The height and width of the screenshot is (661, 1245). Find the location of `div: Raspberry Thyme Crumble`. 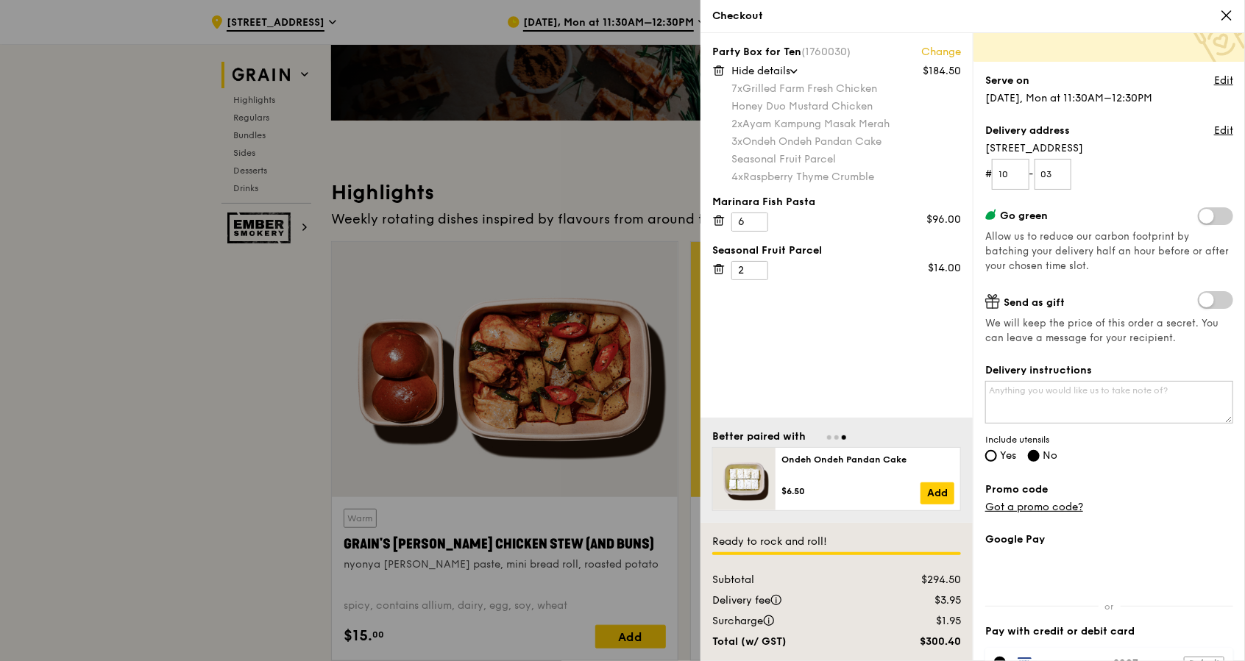

div: Raspberry Thyme Crumble is located at coordinates (846, 177).